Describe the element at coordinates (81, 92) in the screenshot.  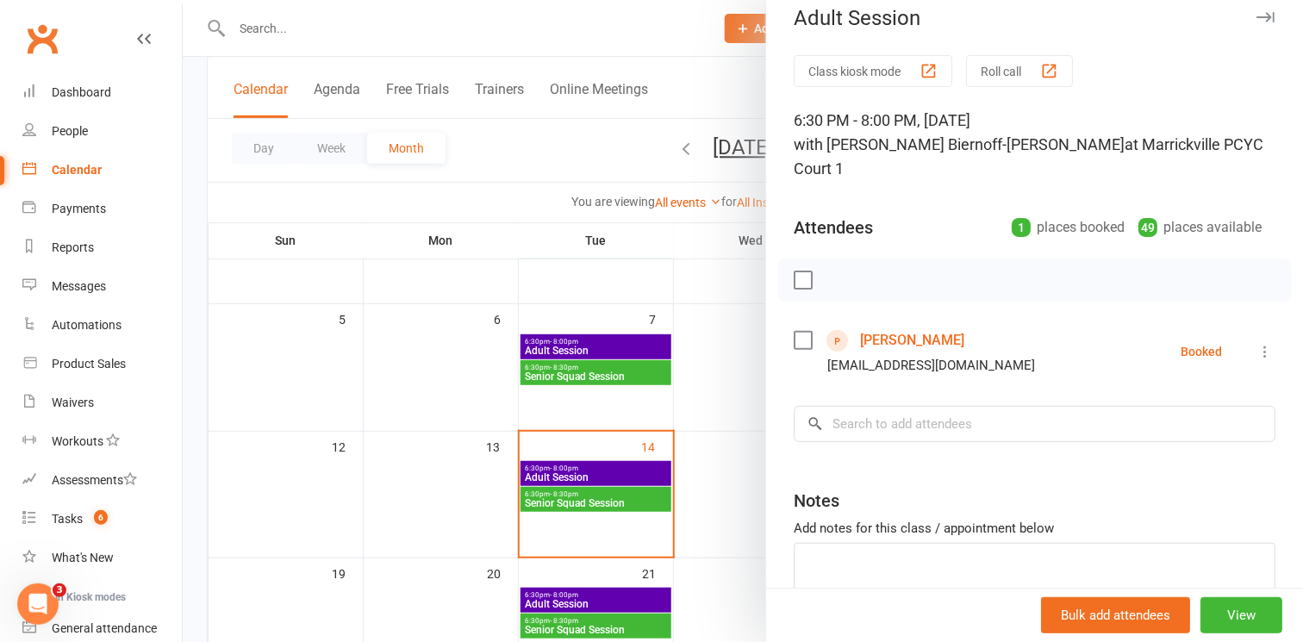
I see `div: Dashboard` at that location.